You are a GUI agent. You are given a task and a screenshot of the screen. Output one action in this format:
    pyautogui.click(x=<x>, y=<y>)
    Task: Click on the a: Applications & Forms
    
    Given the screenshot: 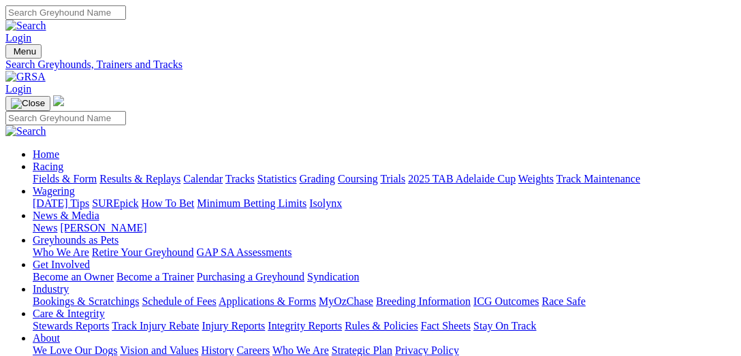 What is the action you would take?
    pyautogui.click(x=267, y=301)
    